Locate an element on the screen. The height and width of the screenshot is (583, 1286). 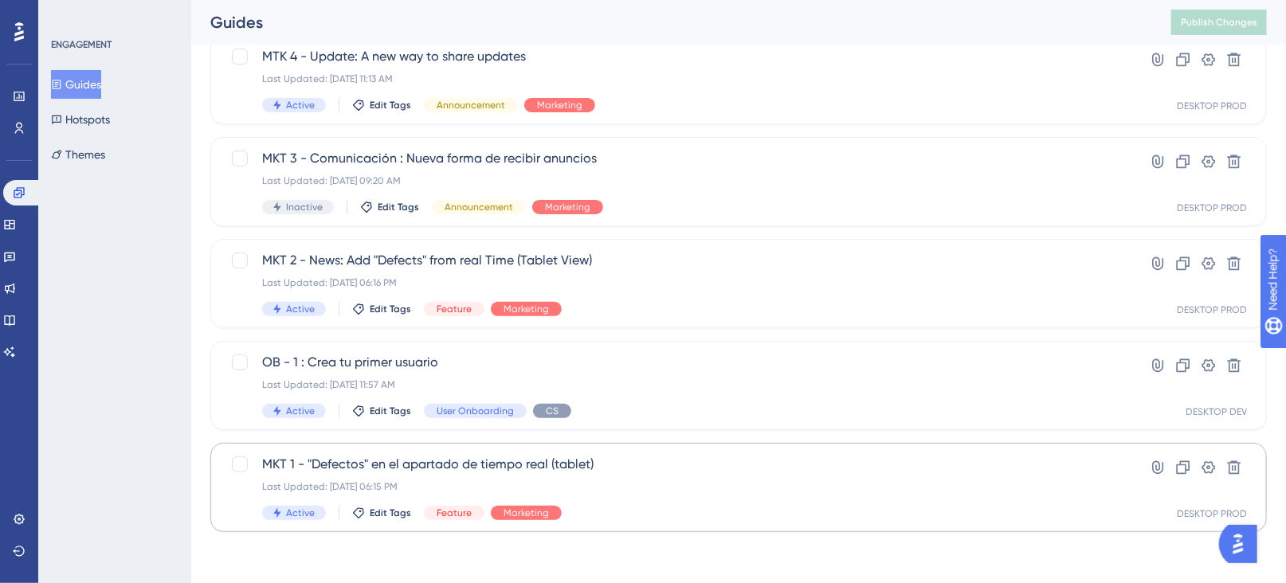
span: MKT 3 - Comunicación : Nueva forma de recibir anuncios is located at coordinates (675, 159).